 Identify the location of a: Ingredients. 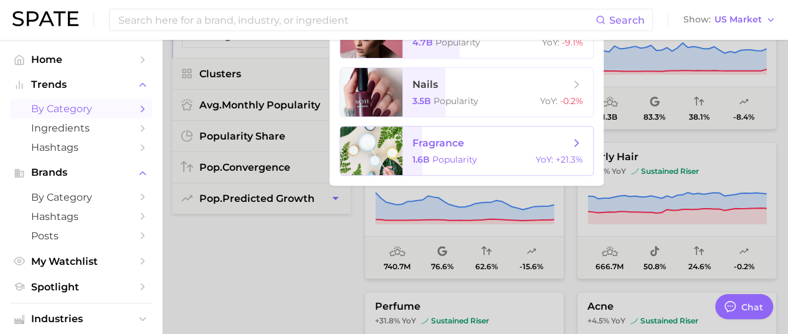
(81, 128).